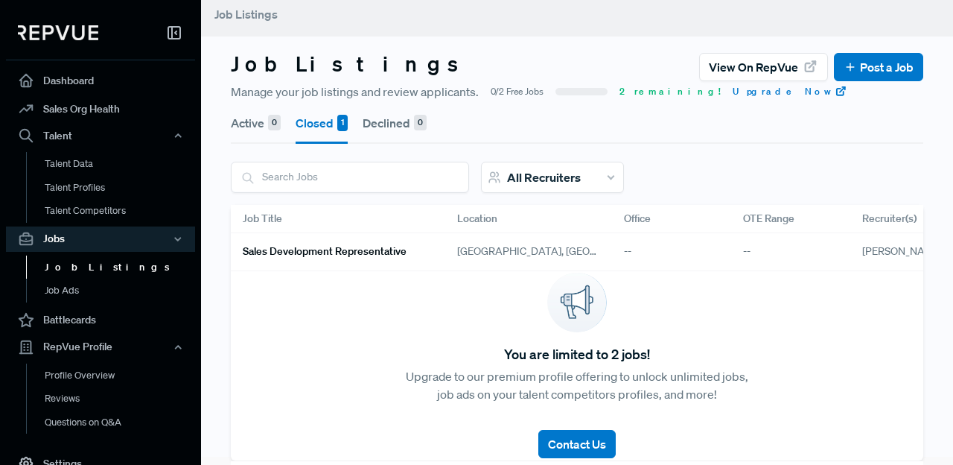 The image size is (953, 465). I want to click on a: Talent Competitors, so click(121, 211).